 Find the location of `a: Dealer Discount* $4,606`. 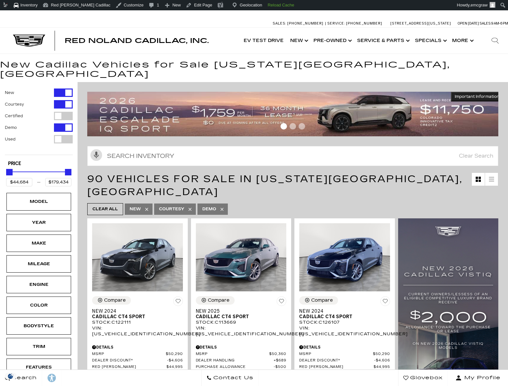

a: Dealer Discount* $4,606 is located at coordinates (137, 361).